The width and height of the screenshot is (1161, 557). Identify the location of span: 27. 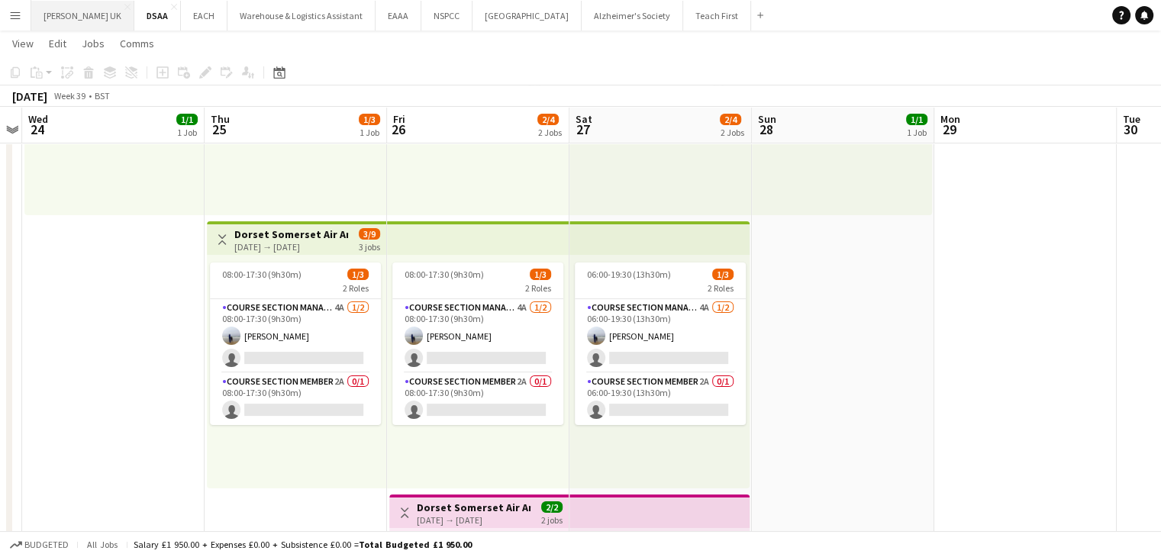
(582, 129).